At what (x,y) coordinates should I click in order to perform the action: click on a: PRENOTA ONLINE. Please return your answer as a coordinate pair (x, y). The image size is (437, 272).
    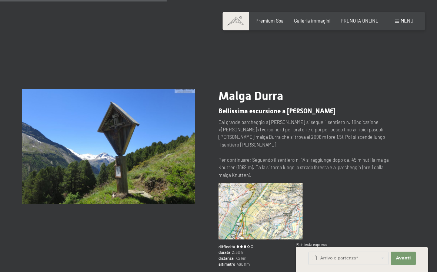
    Looking at the image, I should click on (360, 21).